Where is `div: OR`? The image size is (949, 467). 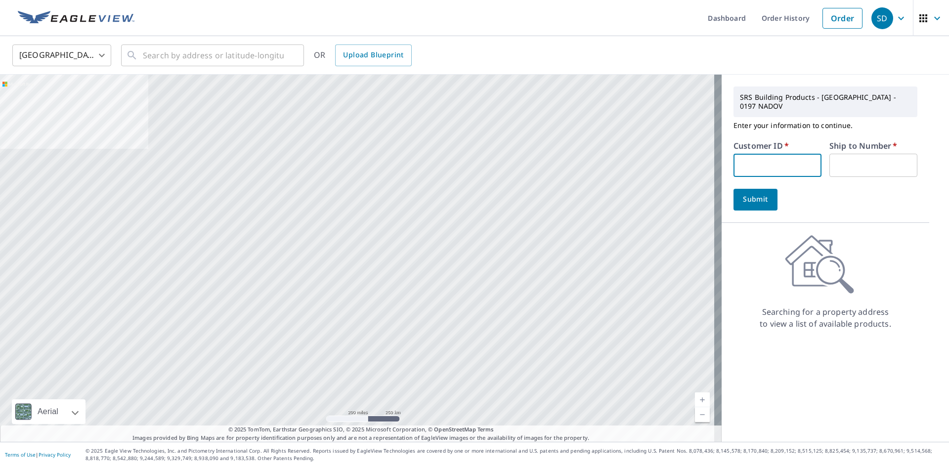 div: OR is located at coordinates (363, 55).